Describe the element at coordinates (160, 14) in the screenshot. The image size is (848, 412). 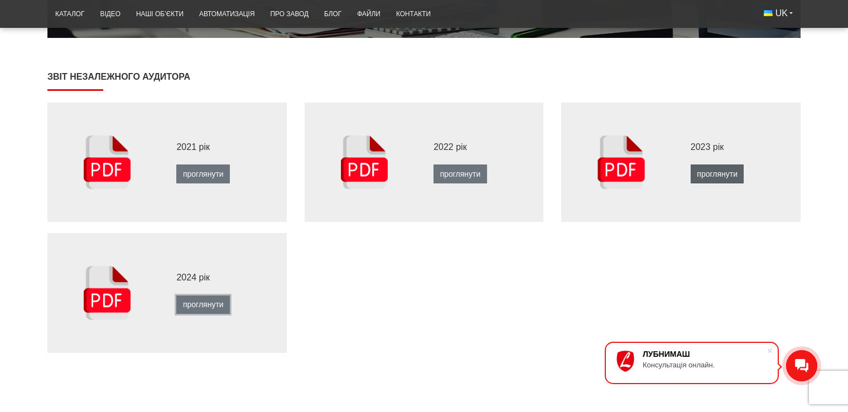
I see `a: Наші об’єкти` at that location.